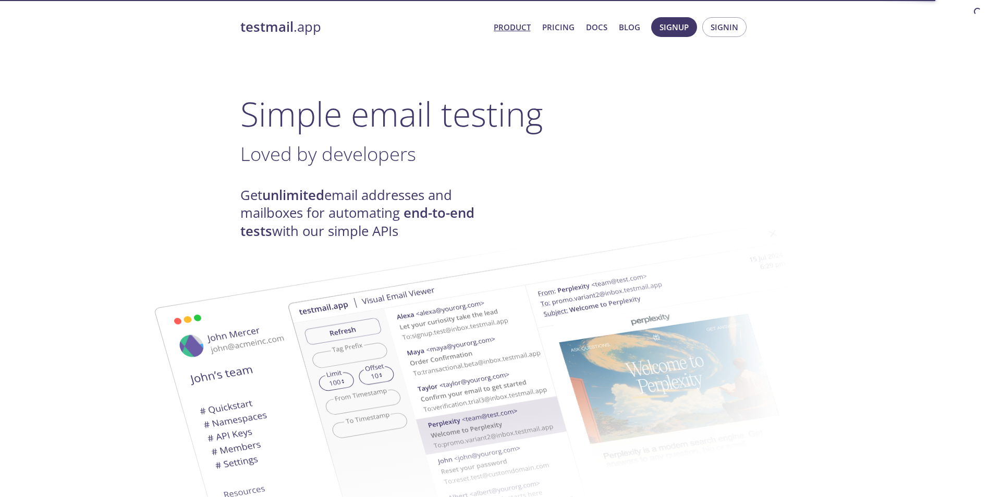 This screenshot has height=497, width=989. Describe the element at coordinates (629, 27) in the screenshot. I see `a: Blog` at that location.